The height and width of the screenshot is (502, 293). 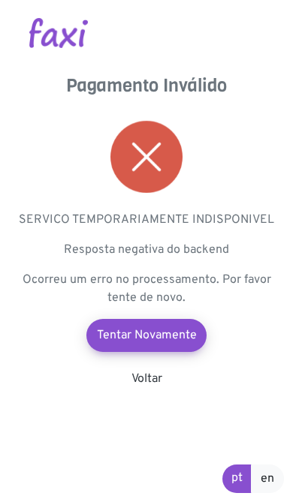 What do you see at coordinates (146, 220) in the screenshot?
I see `p: SERVICO TEMPORARIAMENTE INDISPONIVEL` at bounding box center [146, 220].